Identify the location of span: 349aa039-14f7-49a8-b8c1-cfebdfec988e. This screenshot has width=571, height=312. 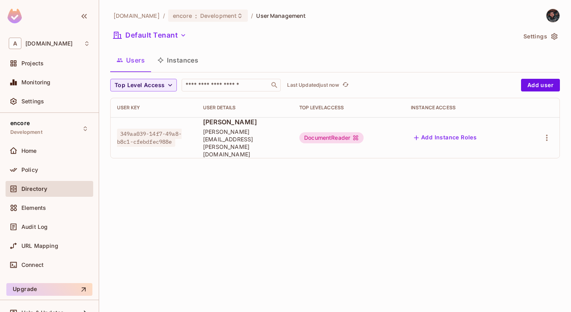
(149, 138).